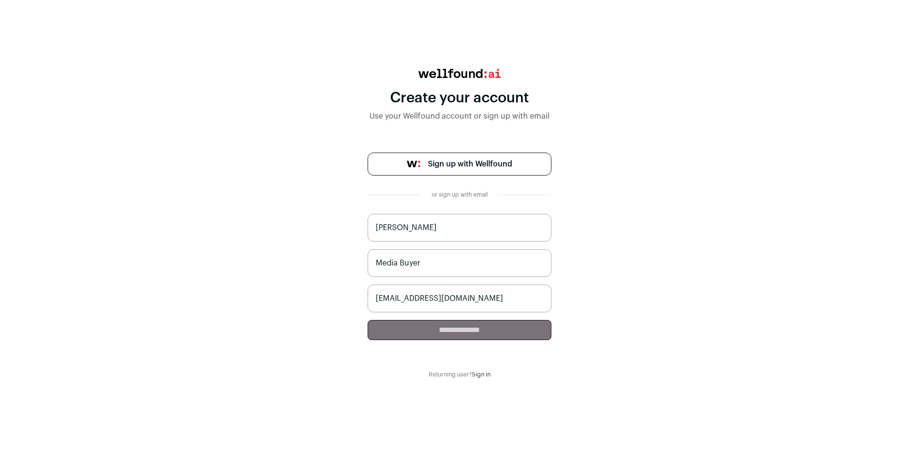 This screenshot has width=919, height=452. Describe the element at coordinates (460, 116) in the screenshot. I see `div: Use your Wellfound account or sign up with email` at that location.